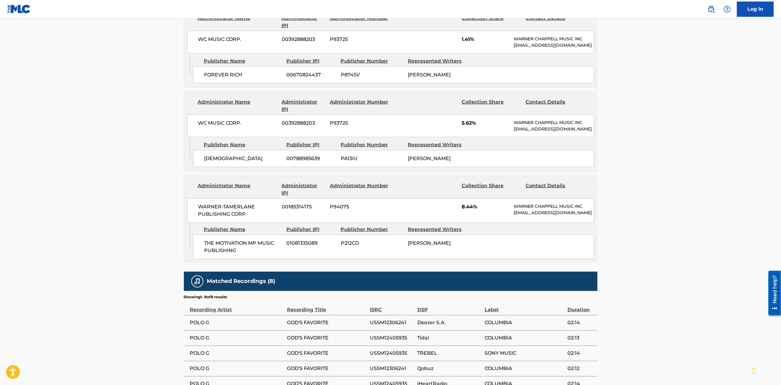  I want to click on span: WARNER-TAMERLANE PUBLISHING CORP., so click(238, 211).